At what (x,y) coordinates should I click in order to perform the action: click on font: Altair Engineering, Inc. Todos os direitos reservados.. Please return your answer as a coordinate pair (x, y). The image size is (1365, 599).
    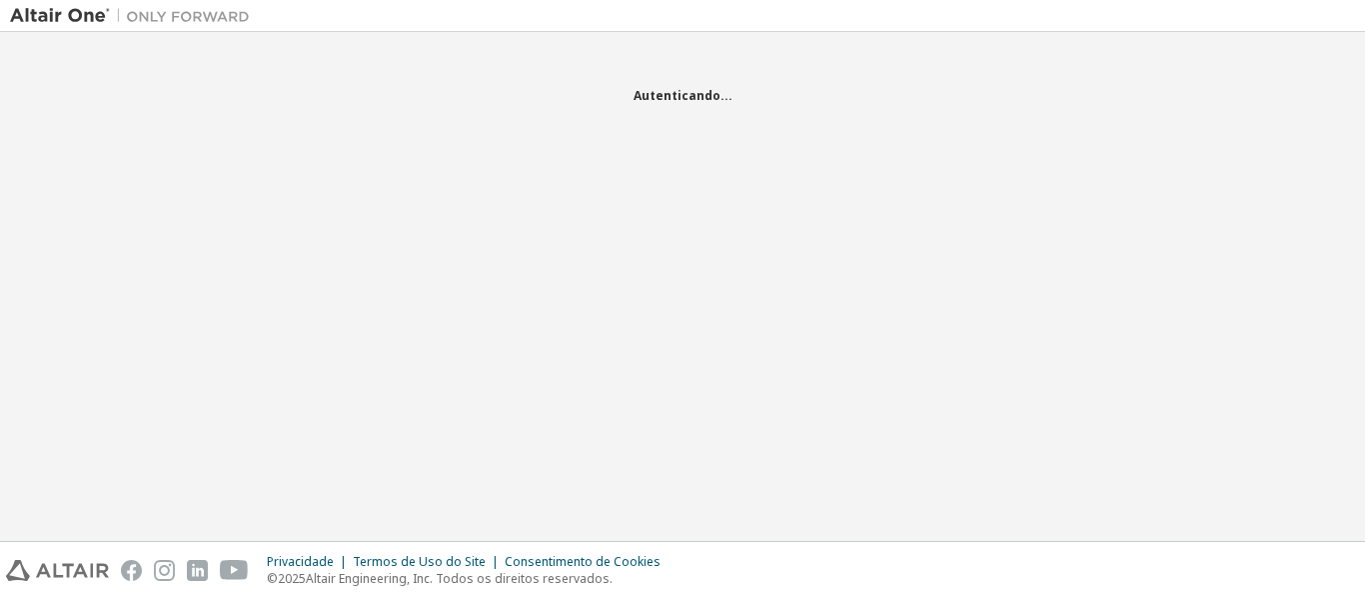
    Looking at the image, I should click on (459, 578).